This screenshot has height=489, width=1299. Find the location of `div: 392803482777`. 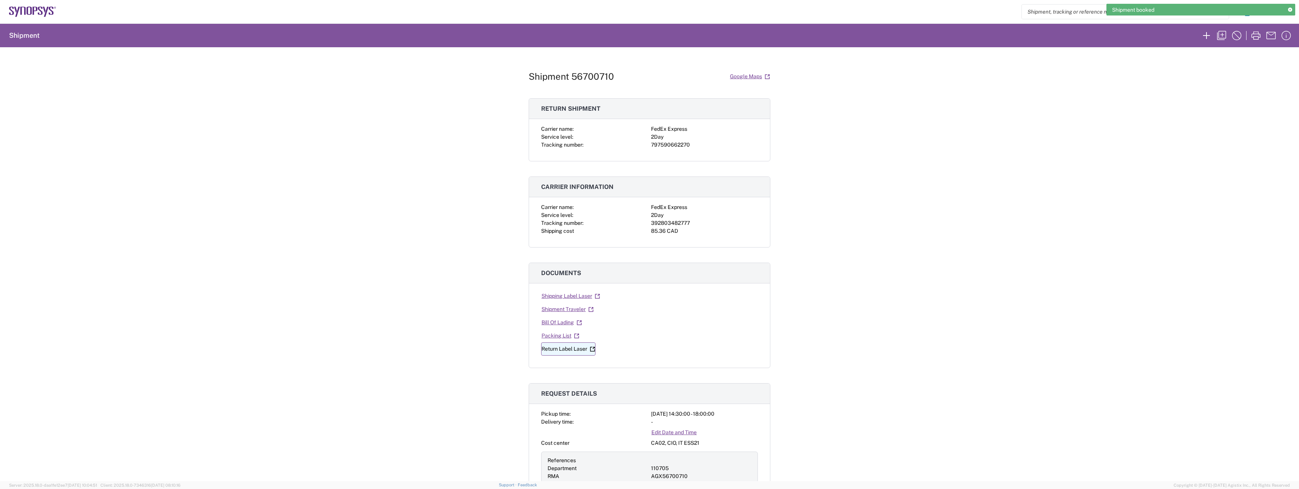

div: 392803482777 is located at coordinates (704, 223).